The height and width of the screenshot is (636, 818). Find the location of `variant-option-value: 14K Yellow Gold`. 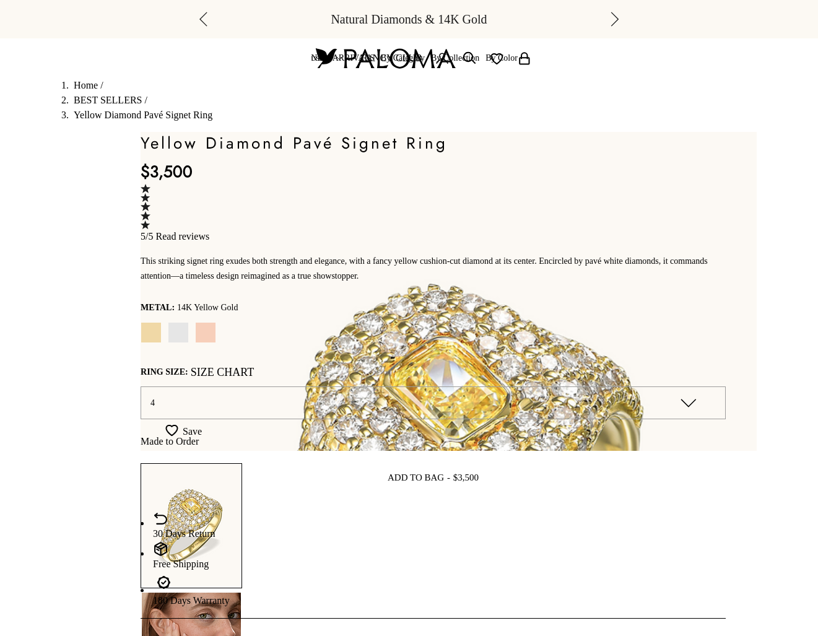

variant-option-value: 14K Yellow Gold is located at coordinates (207, 308).